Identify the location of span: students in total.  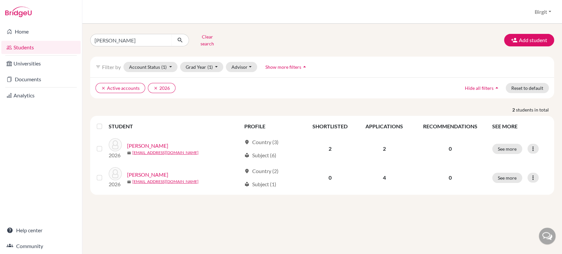
(535, 110).